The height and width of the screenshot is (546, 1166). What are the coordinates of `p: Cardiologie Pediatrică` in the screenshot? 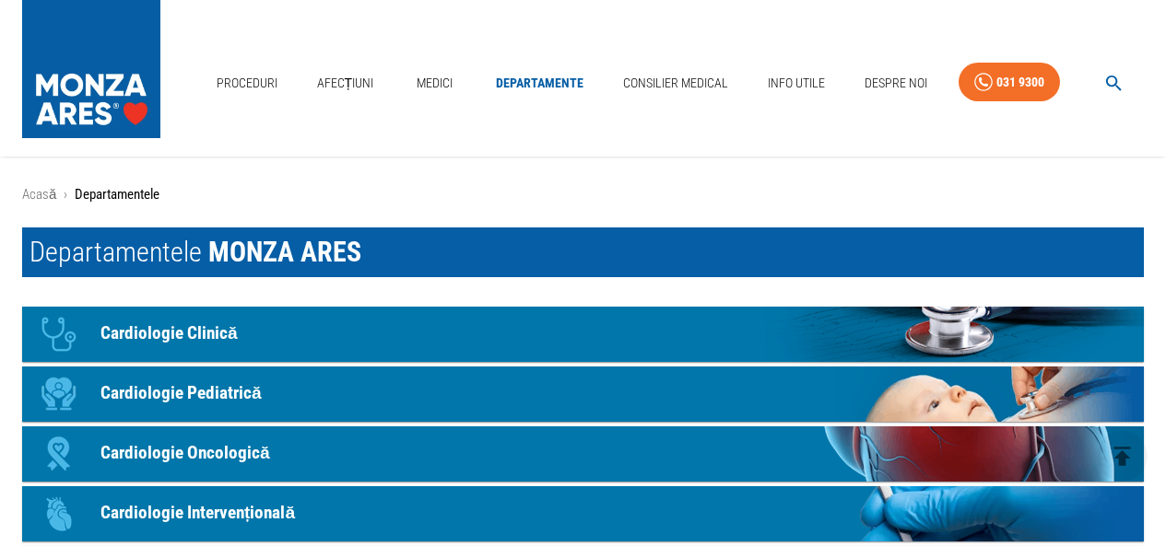 It's located at (181, 393).